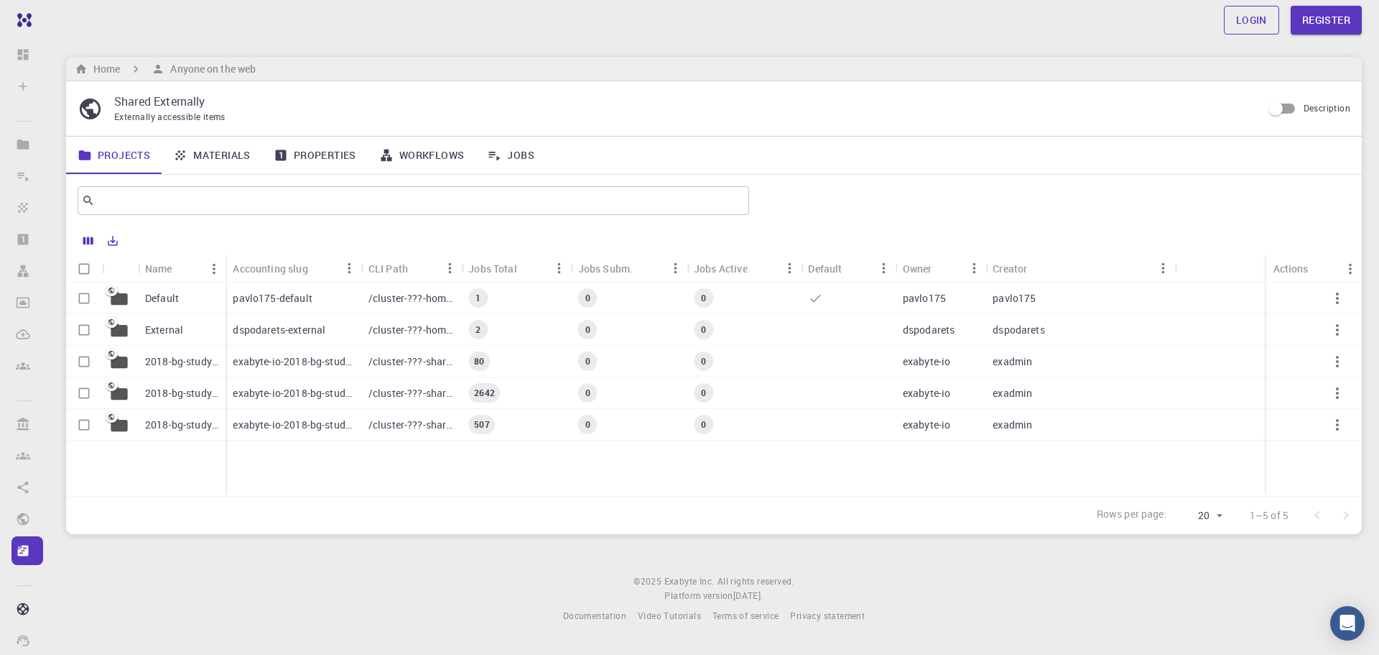 This screenshot has width=1379, height=655. What do you see at coordinates (595, 615) in the screenshot?
I see `span: Documentation` at bounding box center [595, 615].